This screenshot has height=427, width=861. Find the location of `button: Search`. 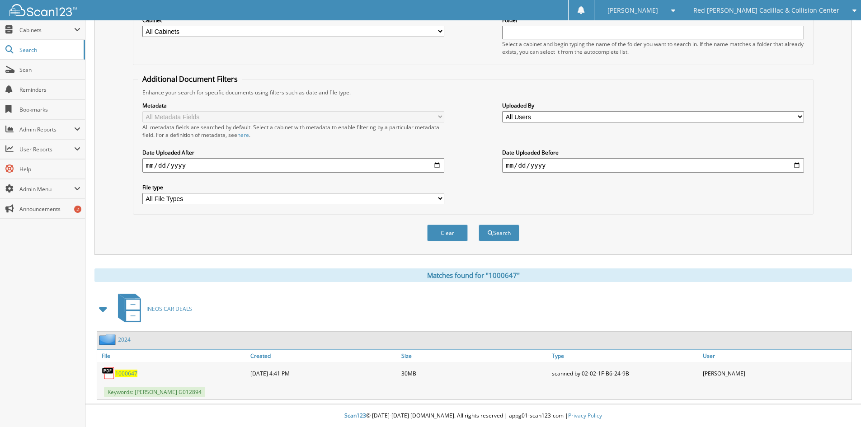

button: Search is located at coordinates (499, 233).